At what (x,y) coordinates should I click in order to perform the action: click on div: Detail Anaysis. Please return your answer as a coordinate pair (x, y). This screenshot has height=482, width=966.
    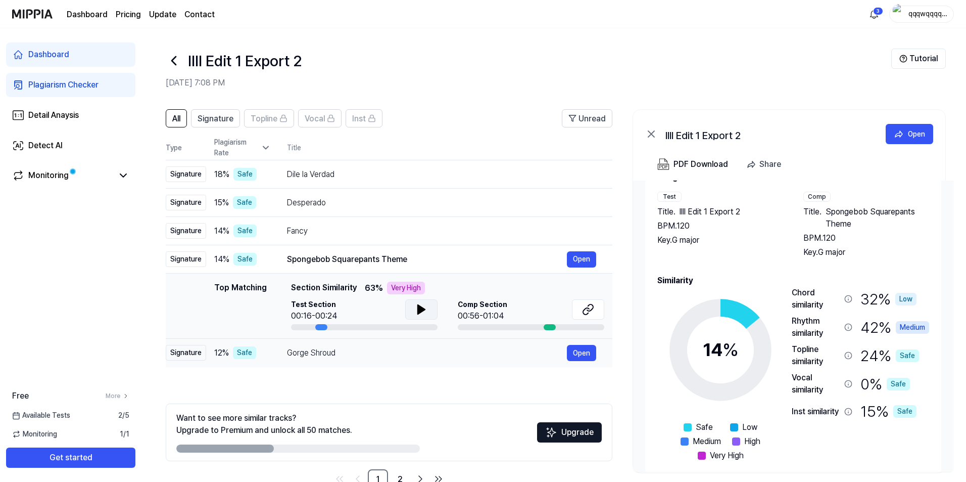
    Looking at the image, I should click on (54, 115).